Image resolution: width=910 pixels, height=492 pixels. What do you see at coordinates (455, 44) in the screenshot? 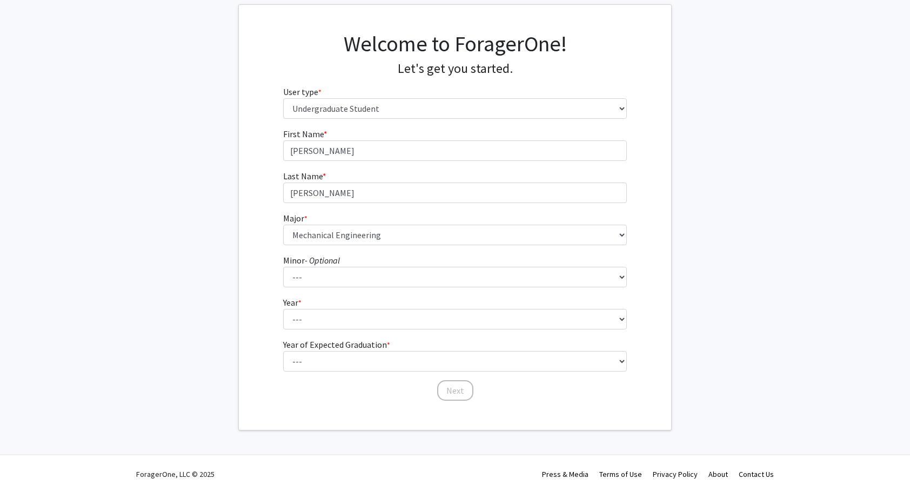
I see `h1: Welcome to ForagerOne!` at bounding box center [455, 44].